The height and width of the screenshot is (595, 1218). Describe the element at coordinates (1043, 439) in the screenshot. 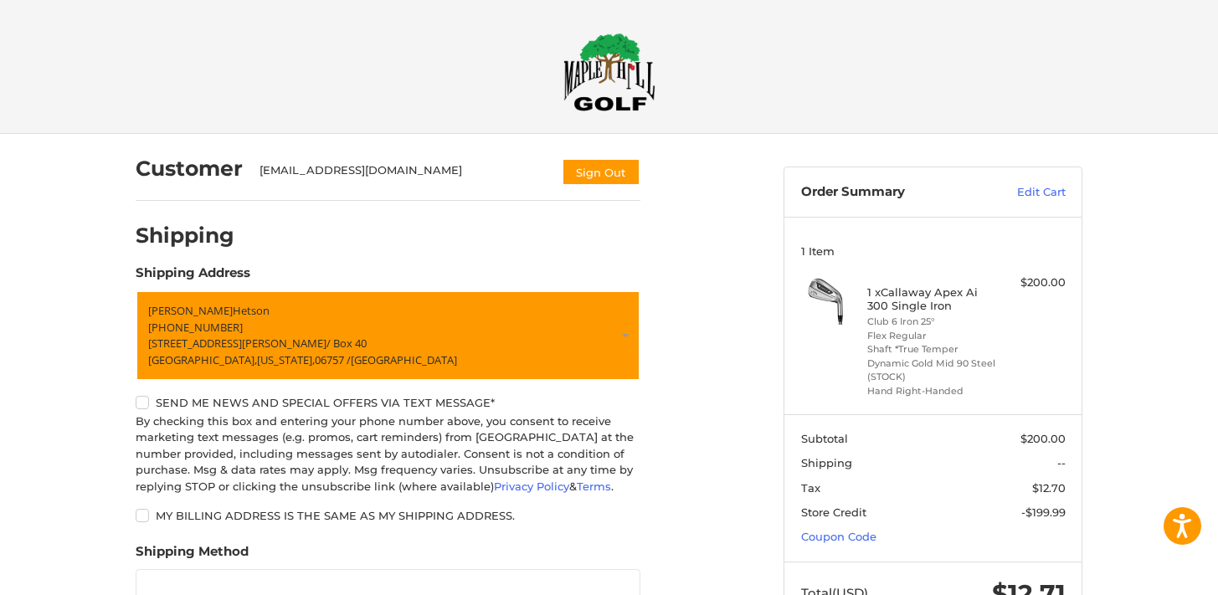

I see `span: $200.00` at that location.